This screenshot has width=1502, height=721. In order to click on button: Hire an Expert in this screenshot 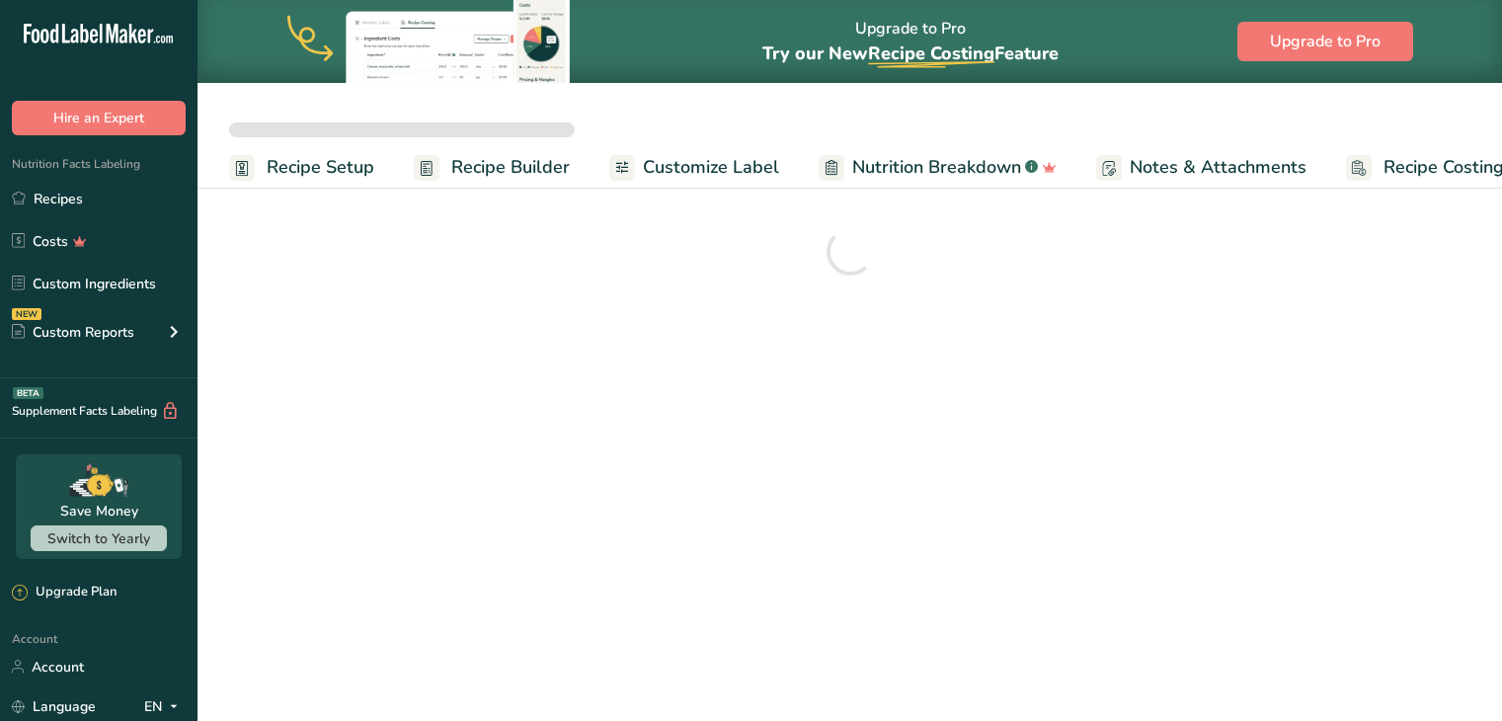, I will do `click(99, 118)`.